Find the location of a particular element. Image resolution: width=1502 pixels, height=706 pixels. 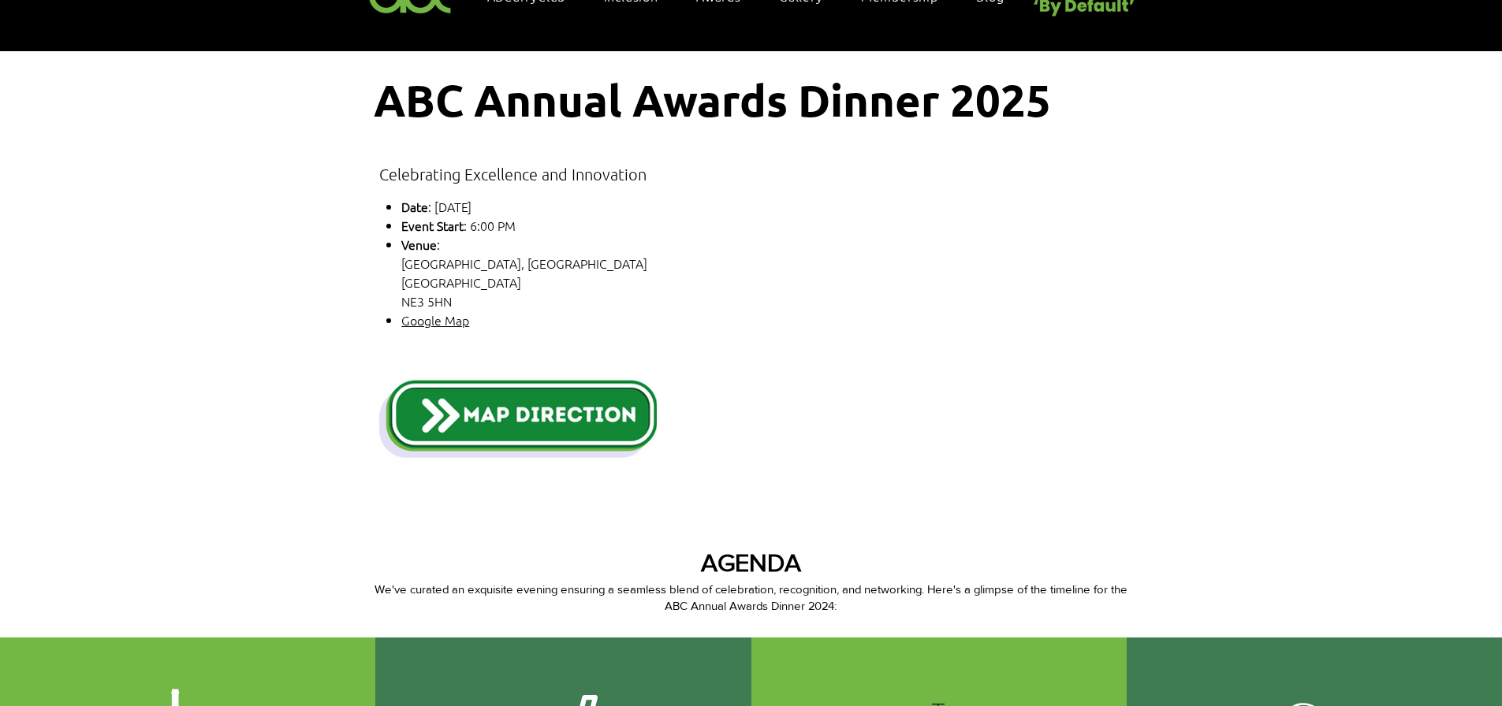

img: Blue Modern Game Button Twitch Panel.png is located at coordinates (518, 419).